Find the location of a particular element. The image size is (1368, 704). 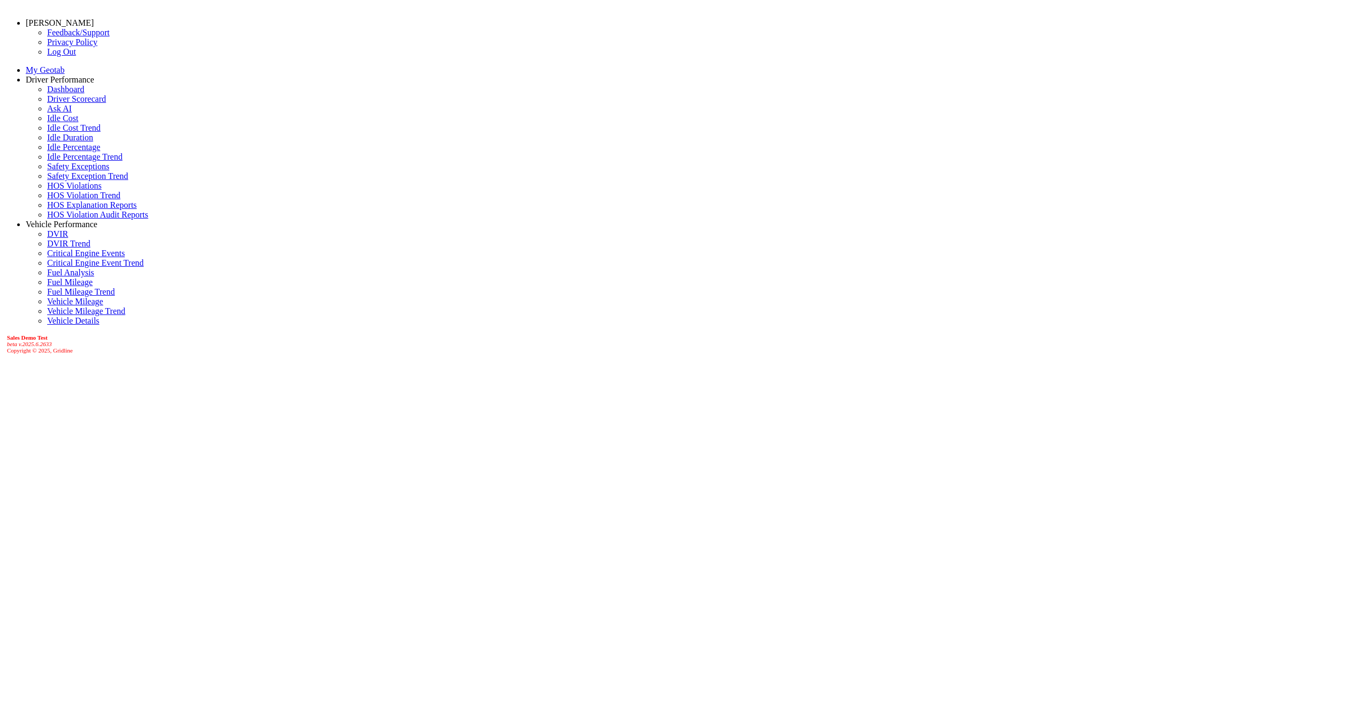

a: HOS Violations is located at coordinates (74, 185).